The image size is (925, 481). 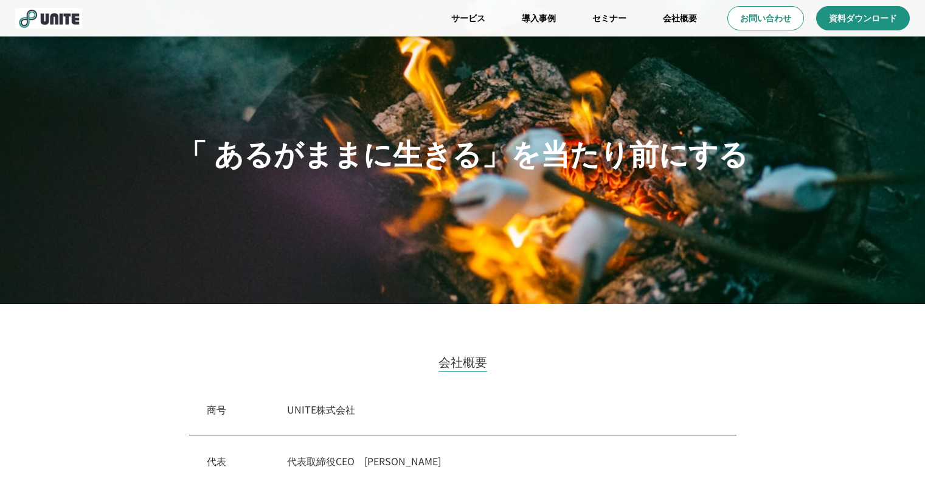 What do you see at coordinates (216, 461) in the screenshot?
I see `p: 代表` at bounding box center [216, 461].